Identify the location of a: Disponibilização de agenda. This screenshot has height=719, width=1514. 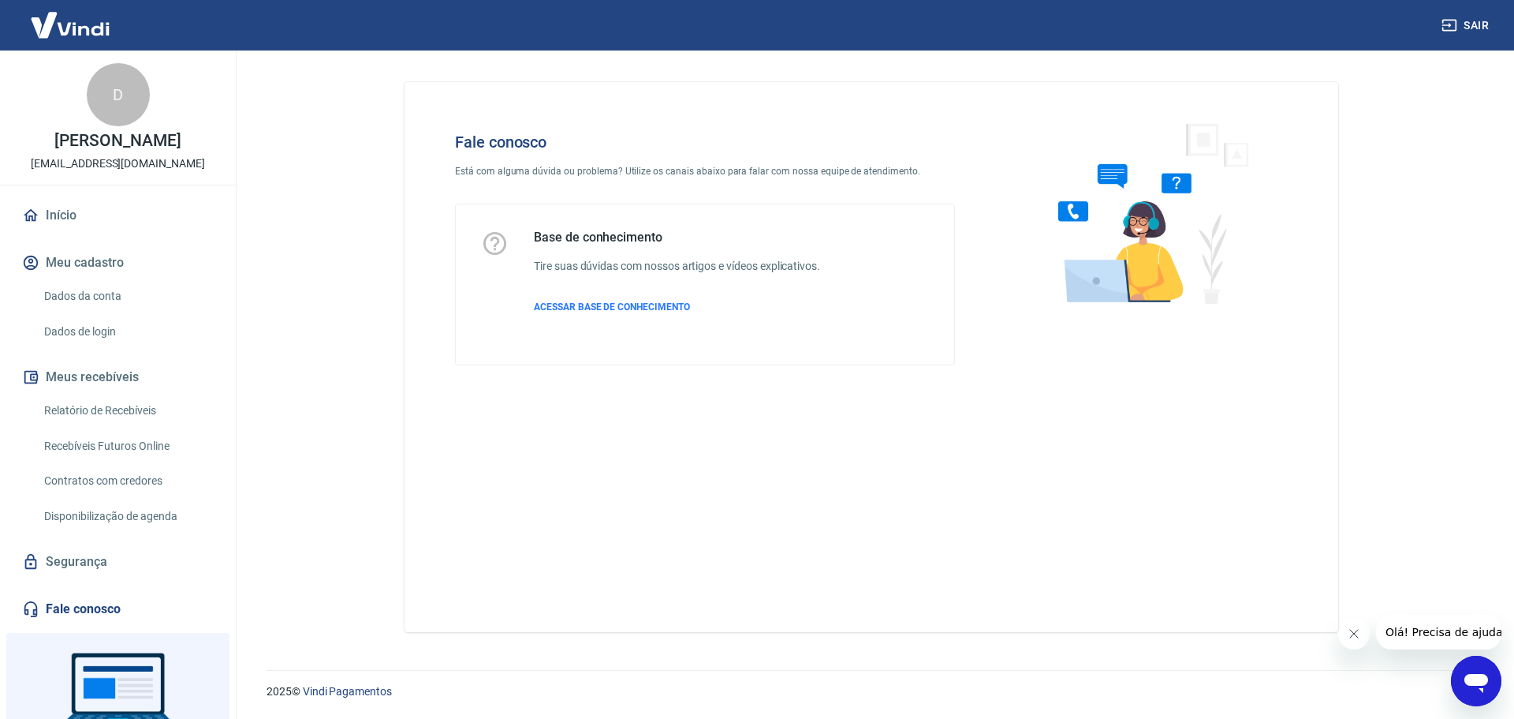
(127, 516).